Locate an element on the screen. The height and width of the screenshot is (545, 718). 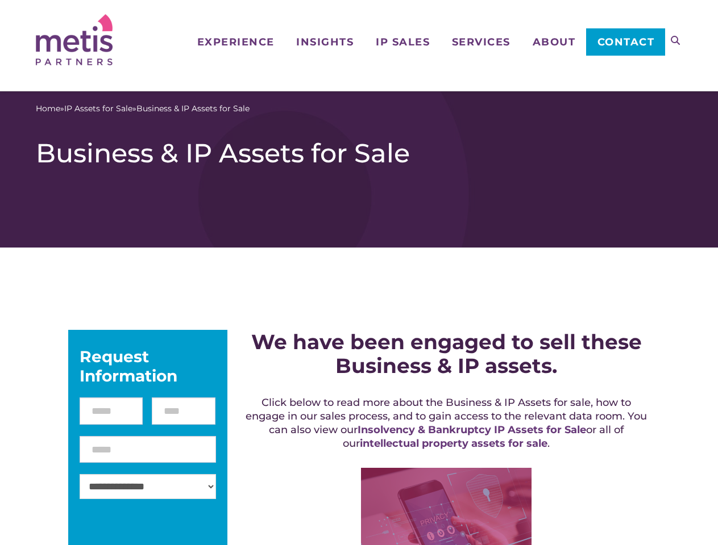
a: intellectual property assets for sale is located at coordinates (453, 444).